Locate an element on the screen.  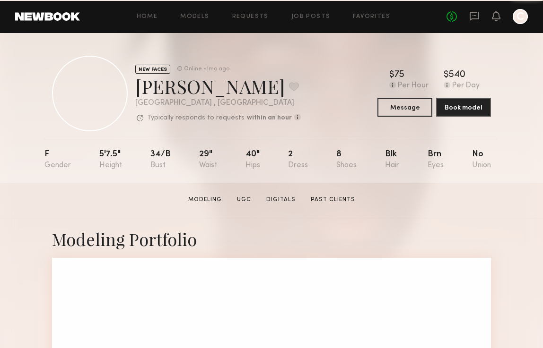
p: Typically responds to requests is located at coordinates (196, 118).